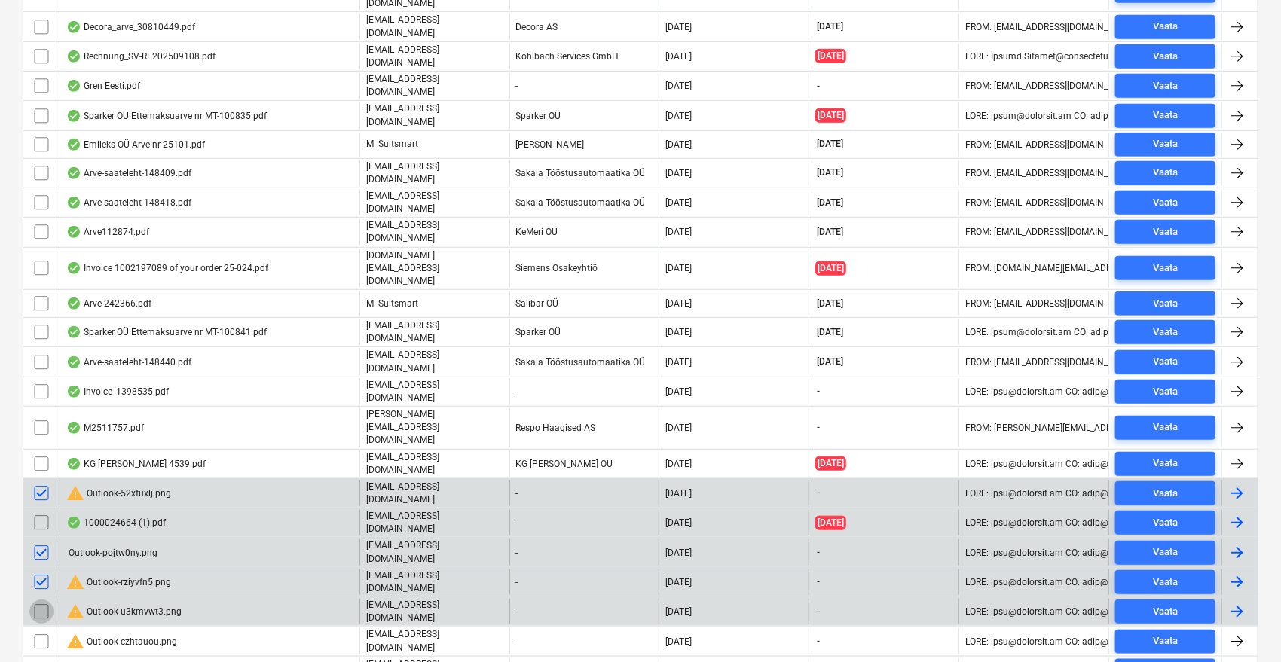 The height and width of the screenshot is (662, 1281). Describe the element at coordinates (167, 116) in the screenshot. I see `div: Sparker OÜ Ettemaksuarve nr MT-100835.pdf` at that location.